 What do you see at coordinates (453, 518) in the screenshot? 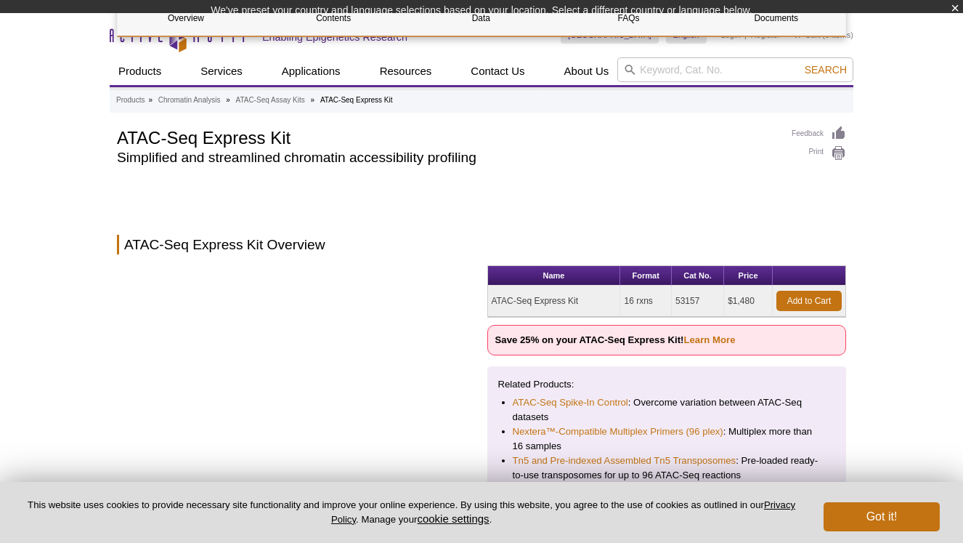
I see `button: cookie settings` at bounding box center [453, 518].